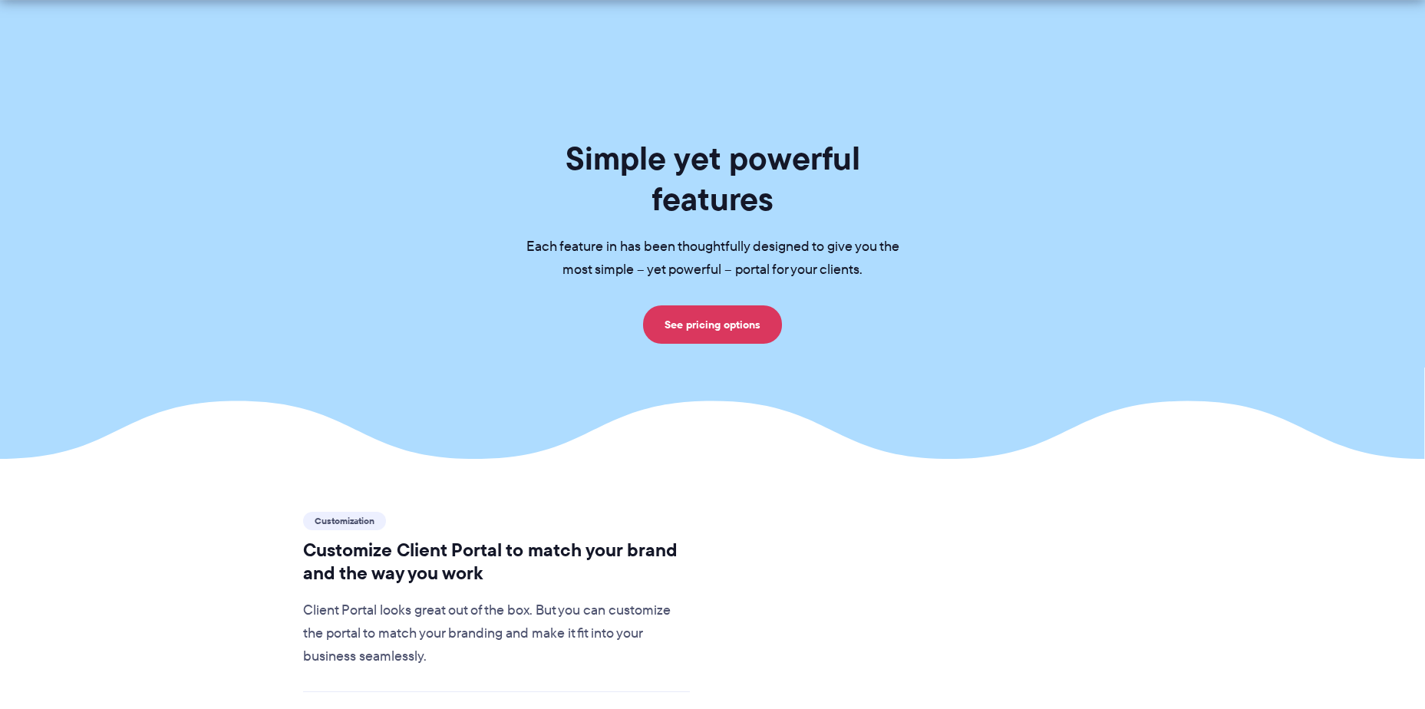 The width and height of the screenshot is (1425, 709). Describe the element at coordinates (712, 325) in the screenshot. I see `a: See pricing options` at that location.